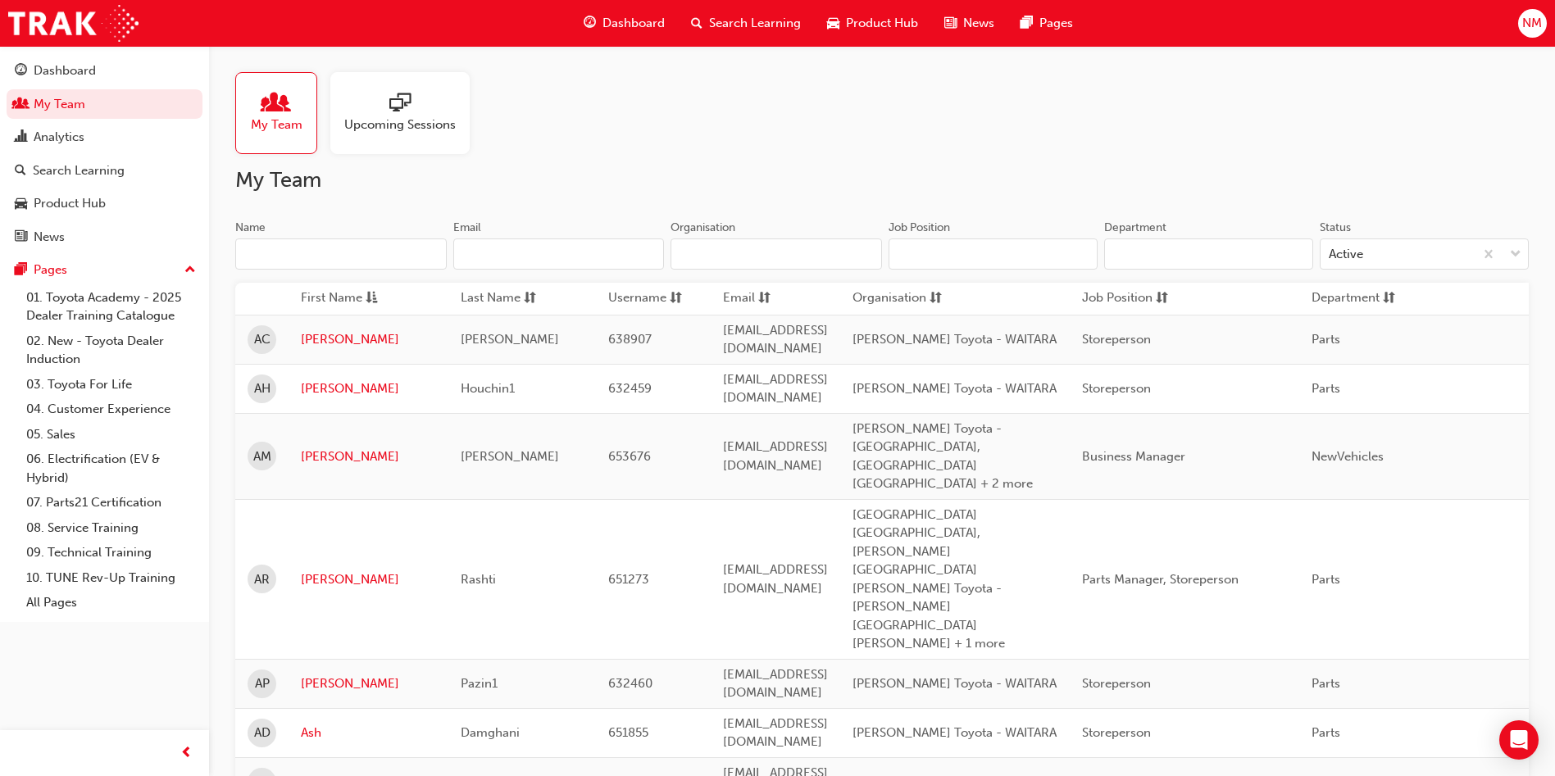  Describe the element at coordinates (104, 270) in the screenshot. I see `button: Pages` at that location.